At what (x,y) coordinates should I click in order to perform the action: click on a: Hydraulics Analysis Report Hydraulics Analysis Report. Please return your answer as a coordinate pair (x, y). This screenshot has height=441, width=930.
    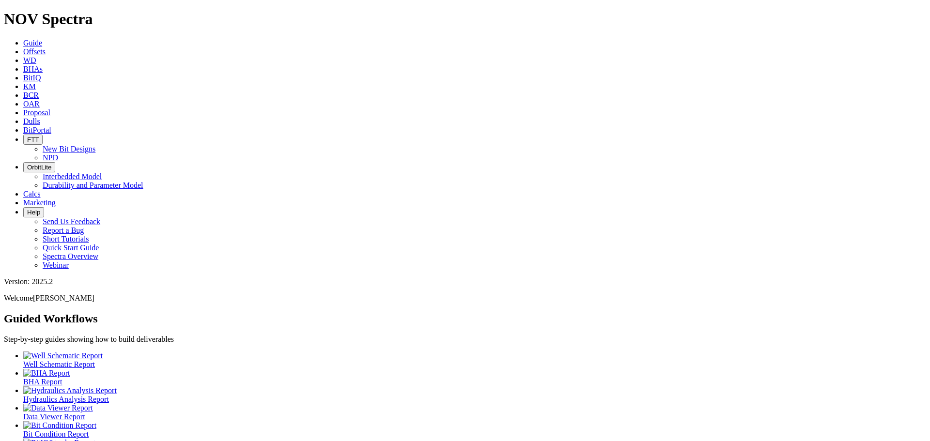
    Looking at the image, I should click on (475, 395).